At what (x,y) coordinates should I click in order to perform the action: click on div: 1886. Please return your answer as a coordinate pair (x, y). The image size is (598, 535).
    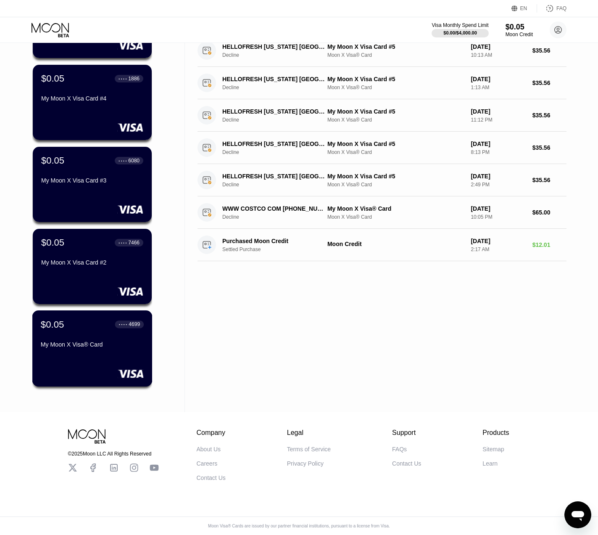
    Looking at the image, I should click on (134, 79).